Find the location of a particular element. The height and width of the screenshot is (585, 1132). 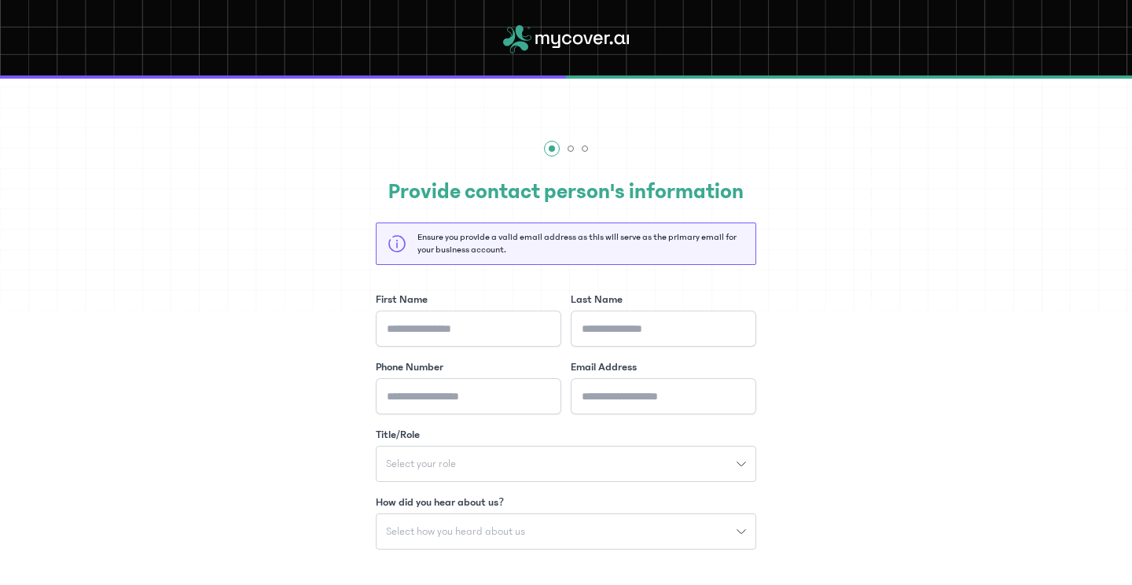

label: Email Address is located at coordinates (604, 367).